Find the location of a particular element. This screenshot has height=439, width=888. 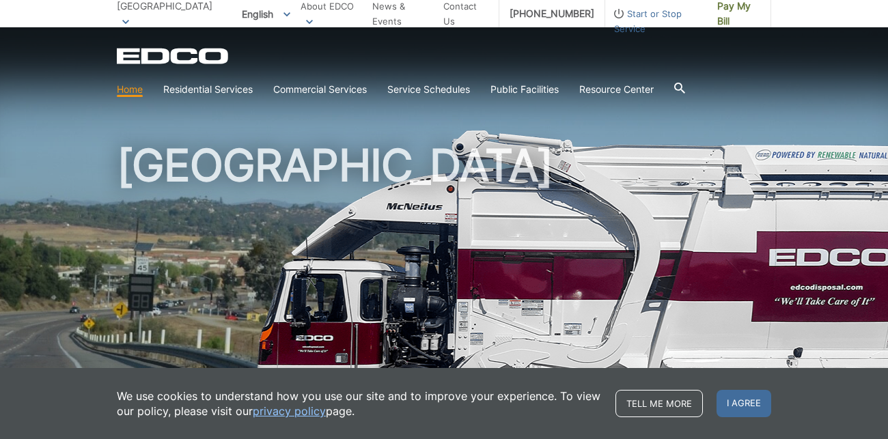

a: Resource Center is located at coordinates (616, 89).